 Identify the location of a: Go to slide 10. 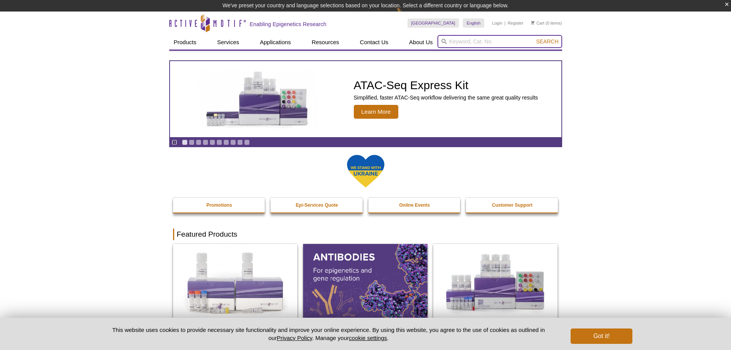
(247, 142).